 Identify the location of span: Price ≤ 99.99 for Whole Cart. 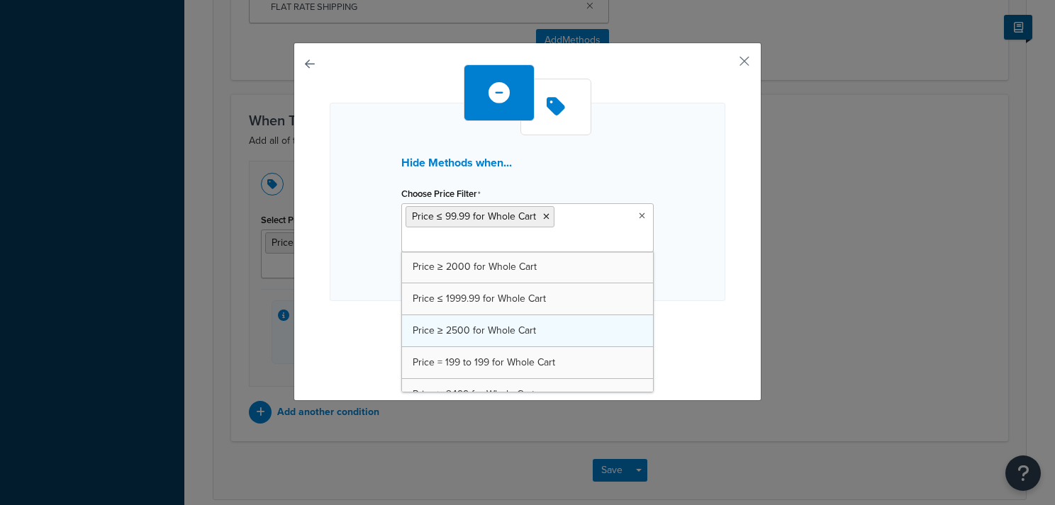
(473, 216).